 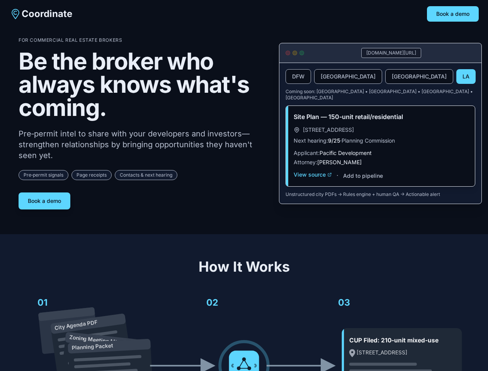 What do you see at coordinates (466, 76) in the screenshot?
I see `button: LA` at bounding box center [466, 76].